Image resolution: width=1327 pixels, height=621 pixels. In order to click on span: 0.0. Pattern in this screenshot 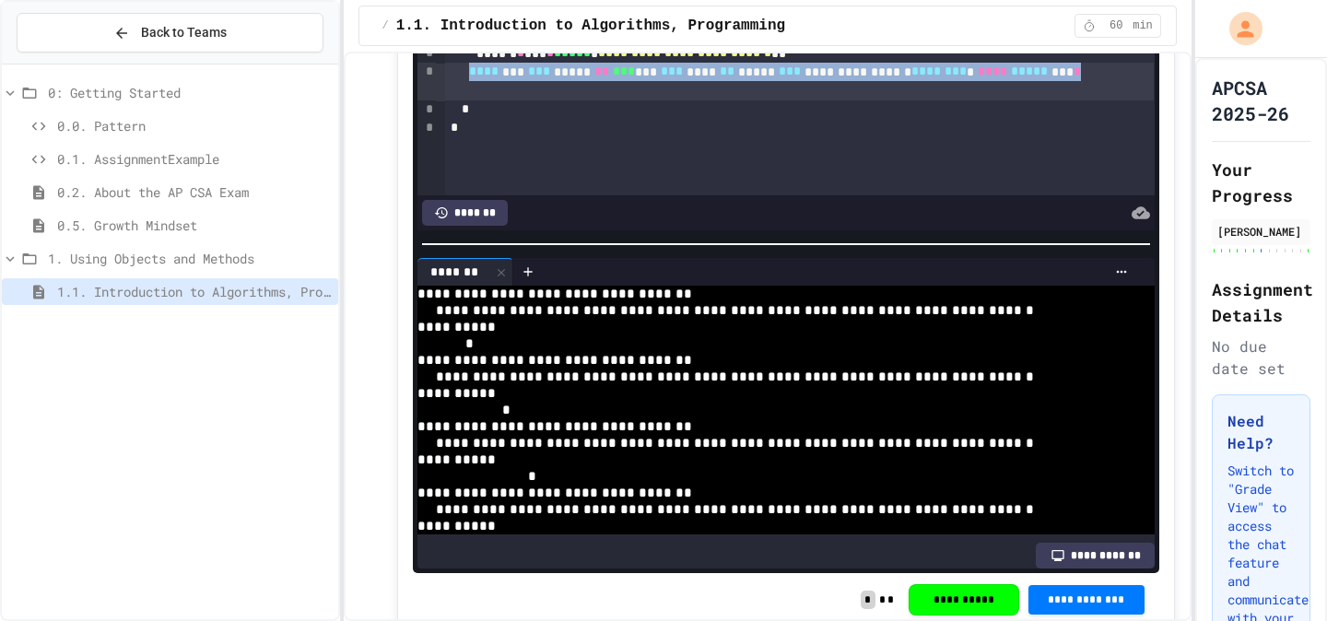, I will do `click(194, 125)`.